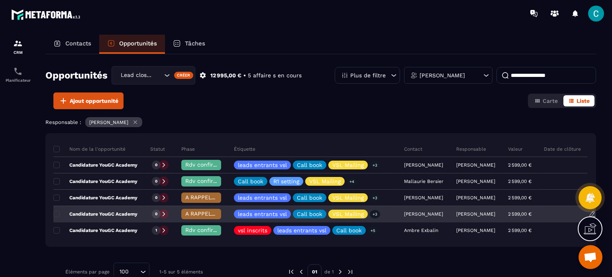 The width and height of the screenshot is (612, 277). What do you see at coordinates (195, 43) in the screenshot?
I see `p: Tâches` at bounding box center [195, 43].